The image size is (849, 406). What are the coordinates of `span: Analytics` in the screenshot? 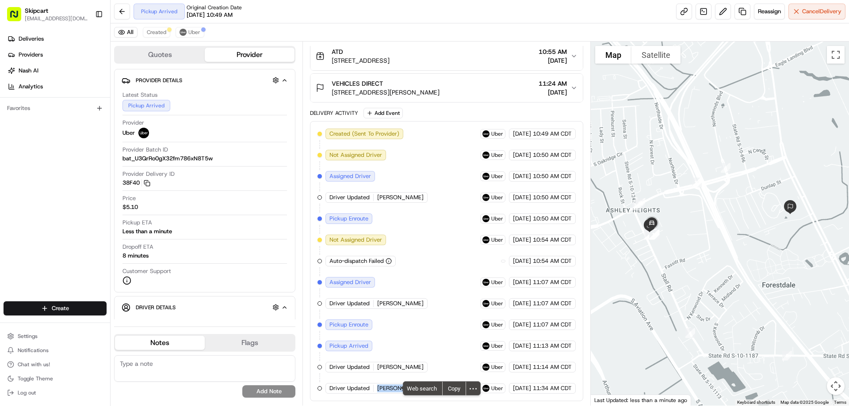 It's located at (31, 87).